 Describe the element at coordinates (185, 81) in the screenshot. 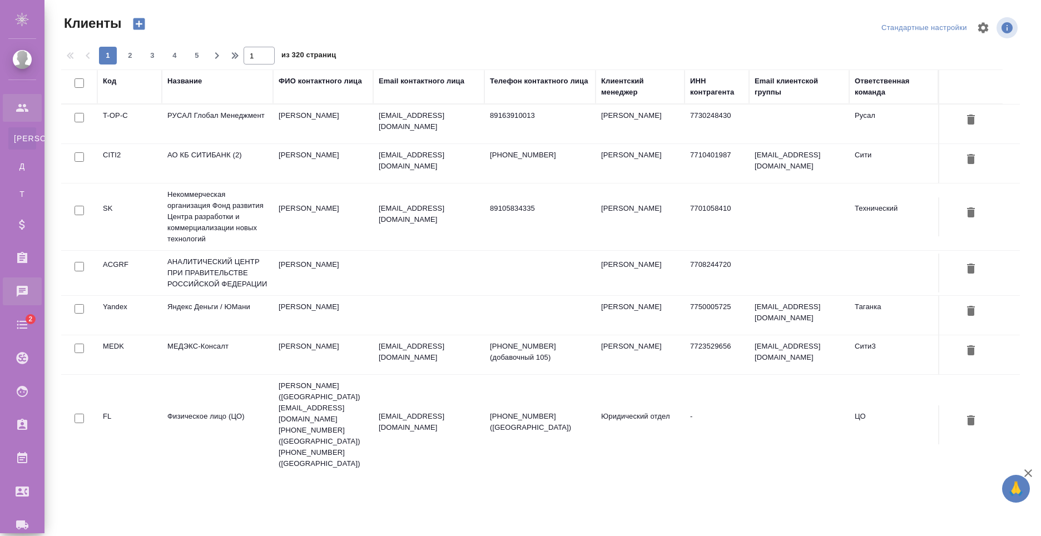

I see `div: Название` at that location.